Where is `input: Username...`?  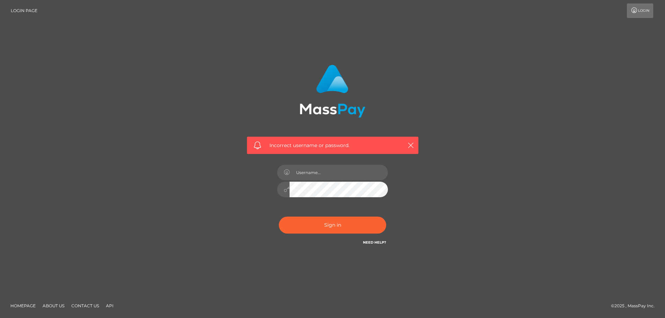
input: Username... is located at coordinates (339, 173).